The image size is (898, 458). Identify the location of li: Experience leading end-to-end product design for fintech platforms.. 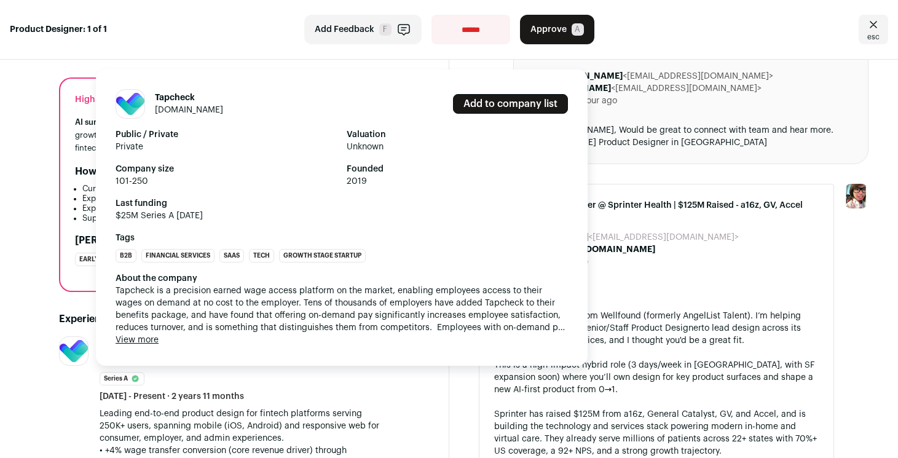
(228, 199).